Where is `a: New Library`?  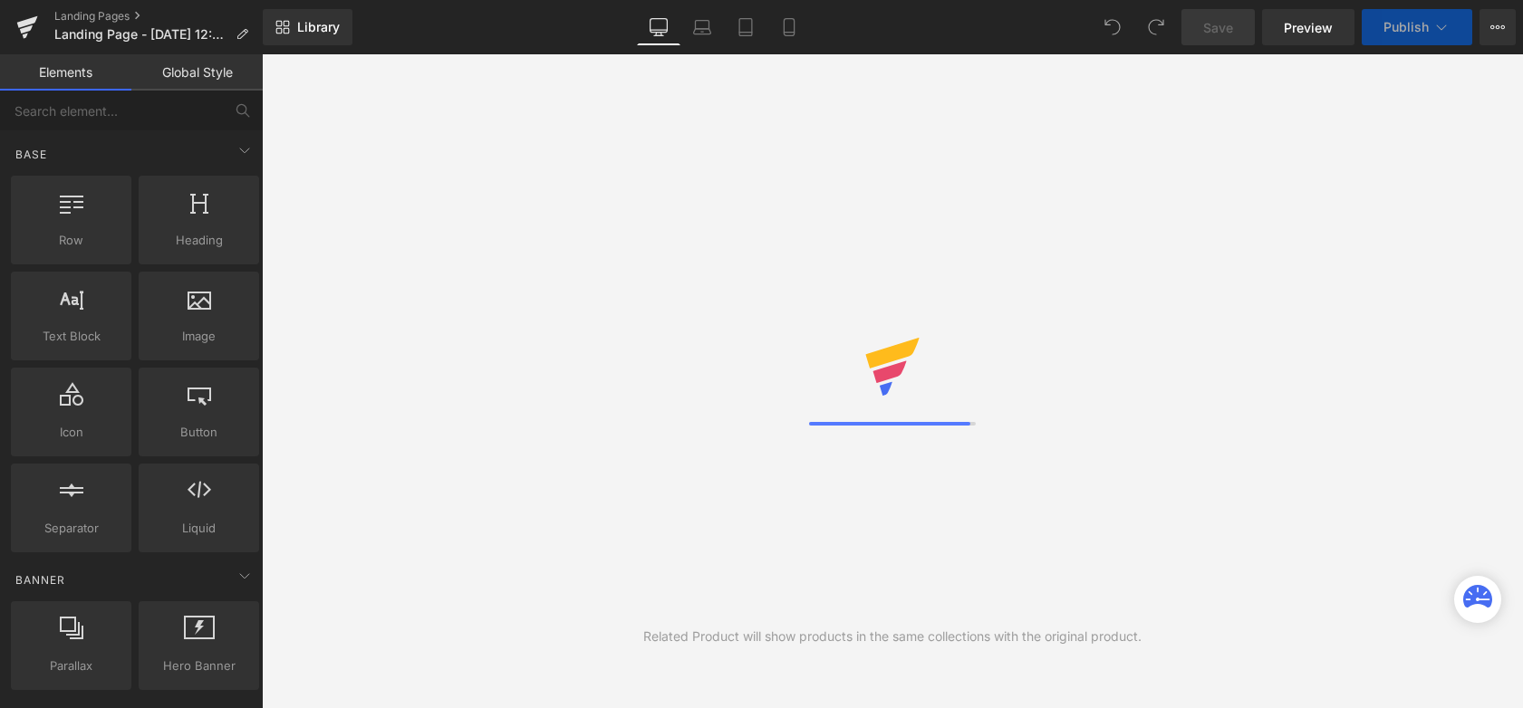
a: New Library is located at coordinates (307, 27).